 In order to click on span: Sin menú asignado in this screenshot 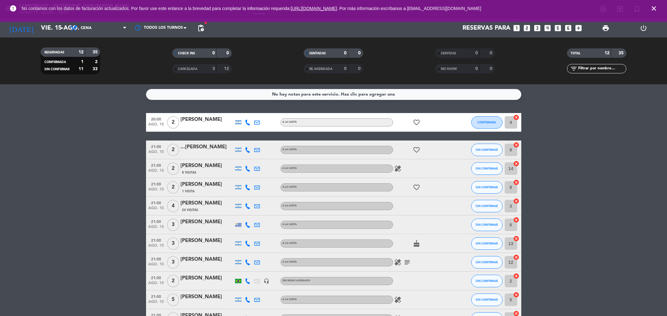, I will do `click(296, 281)`.